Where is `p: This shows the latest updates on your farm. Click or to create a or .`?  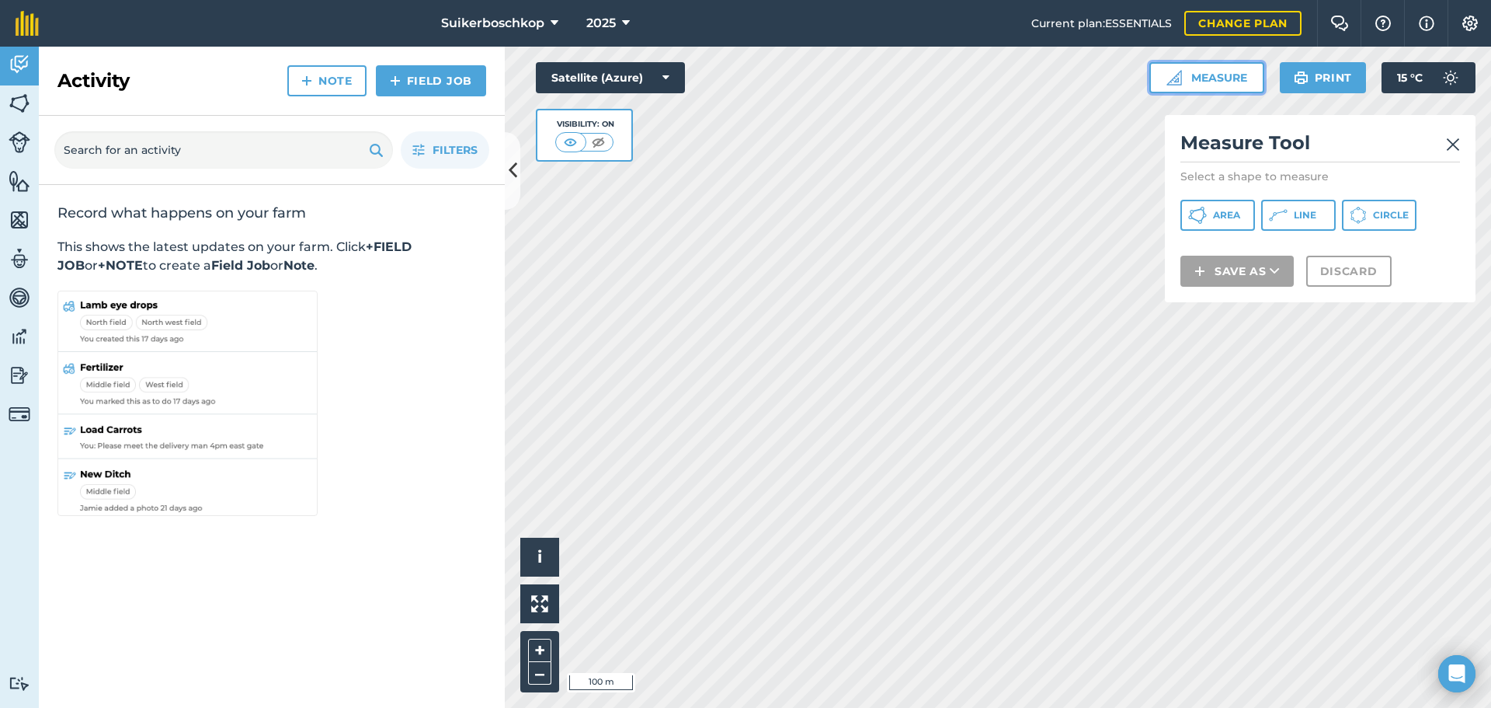
p: This shows the latest updates on your farm. Click or to create a or . is located at coordinates (272, 256).